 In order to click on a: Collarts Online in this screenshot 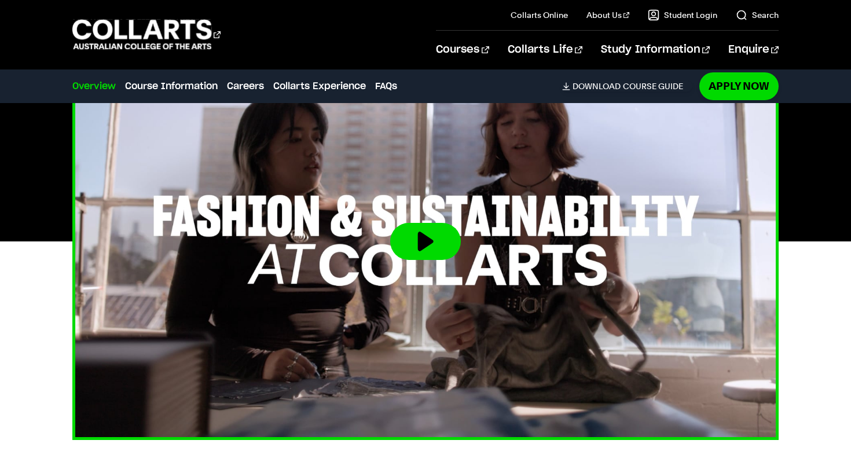, I will do `click(539, 15)`.